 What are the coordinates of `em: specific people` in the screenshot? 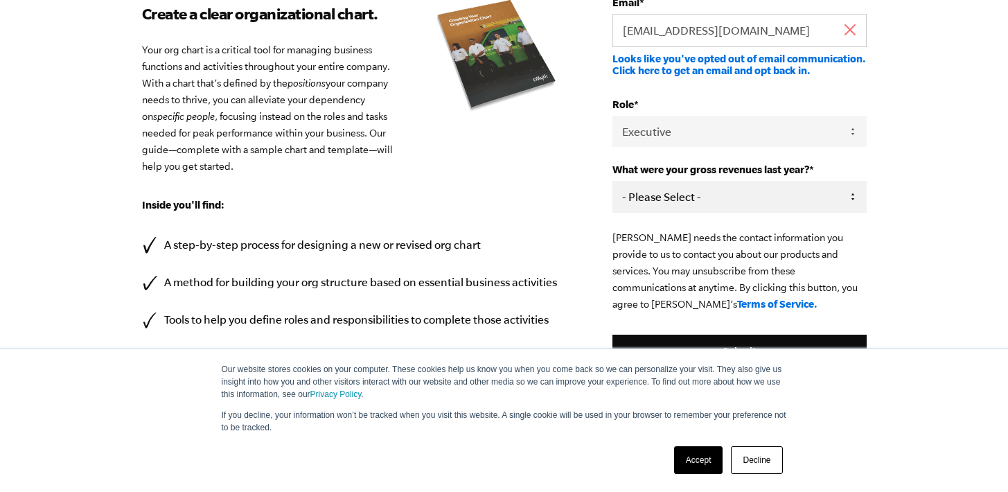 It's located at (184, 116).